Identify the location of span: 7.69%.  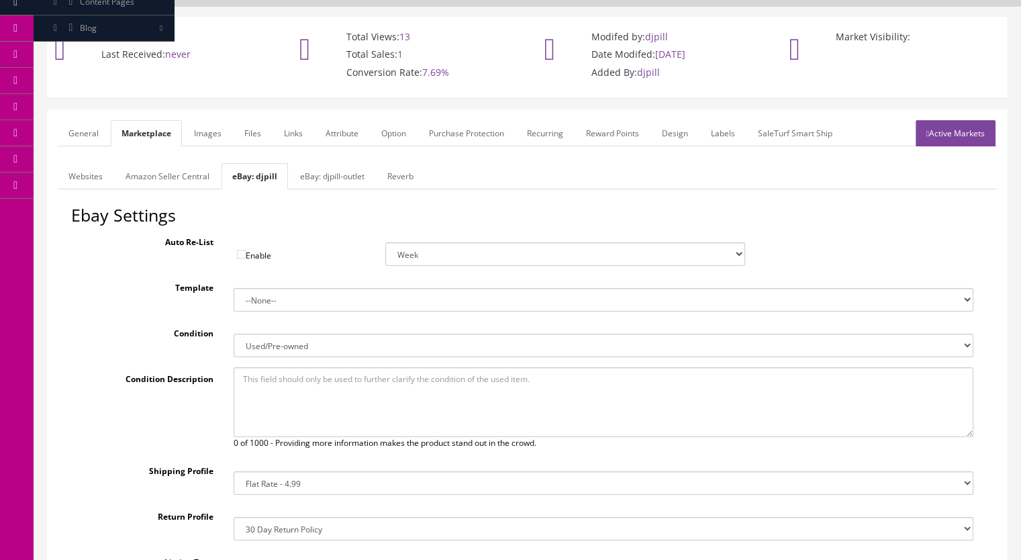
(436, 72).